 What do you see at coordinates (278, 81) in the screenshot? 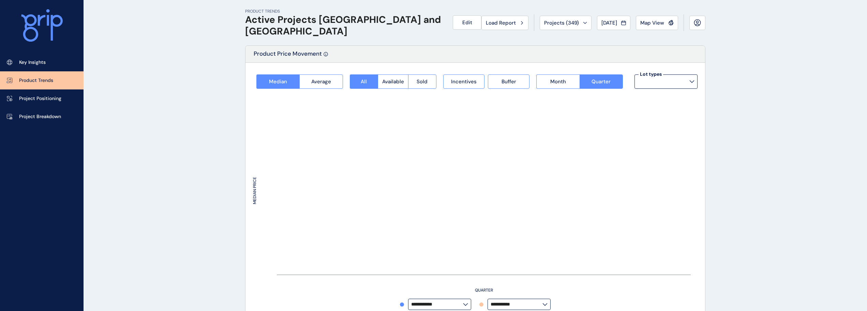
I see `span: Median` at bounding box center [278, 81].